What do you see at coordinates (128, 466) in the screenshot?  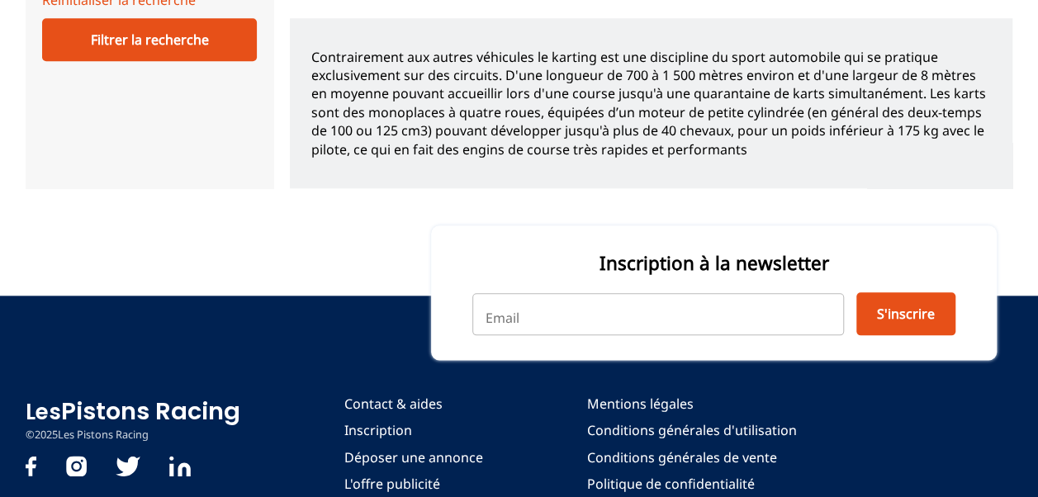 I see `img: twitter` at bounding box center [128, 466].